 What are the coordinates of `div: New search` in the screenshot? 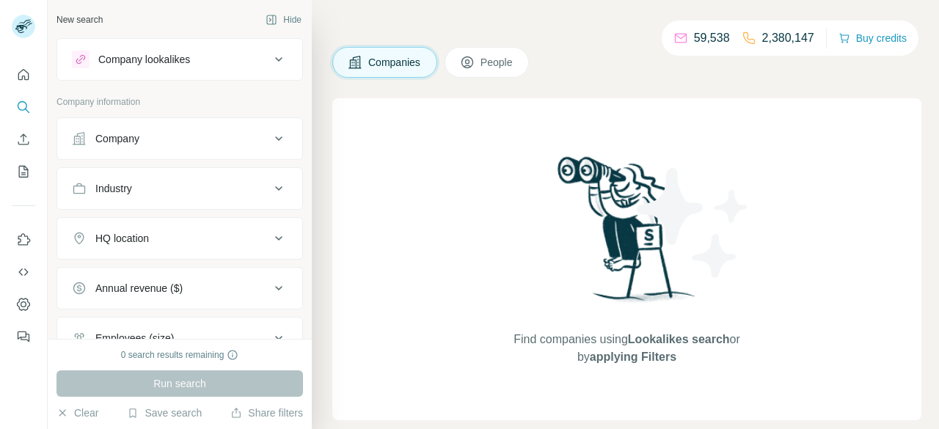 It's located at (79, 20).